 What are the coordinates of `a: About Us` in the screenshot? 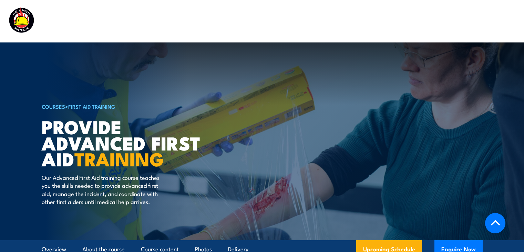 It's located at (358, 21).